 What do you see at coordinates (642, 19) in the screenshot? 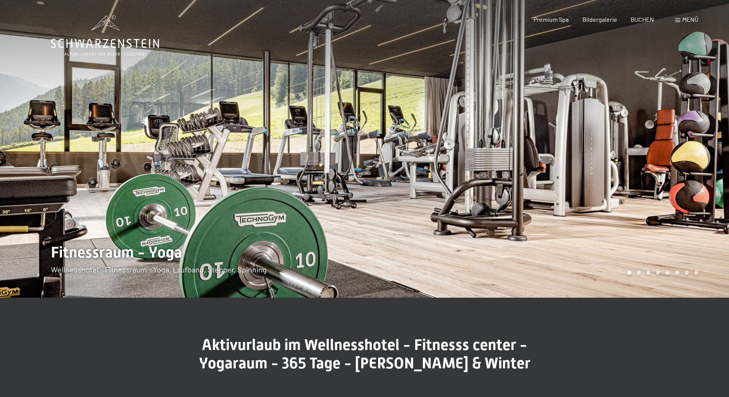
I see `a: BUCHEN` at bounding box center [642, 19].